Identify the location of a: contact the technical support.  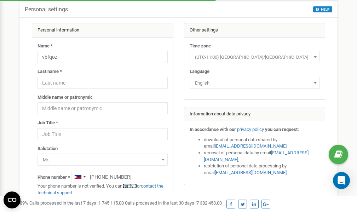
(100, 189).